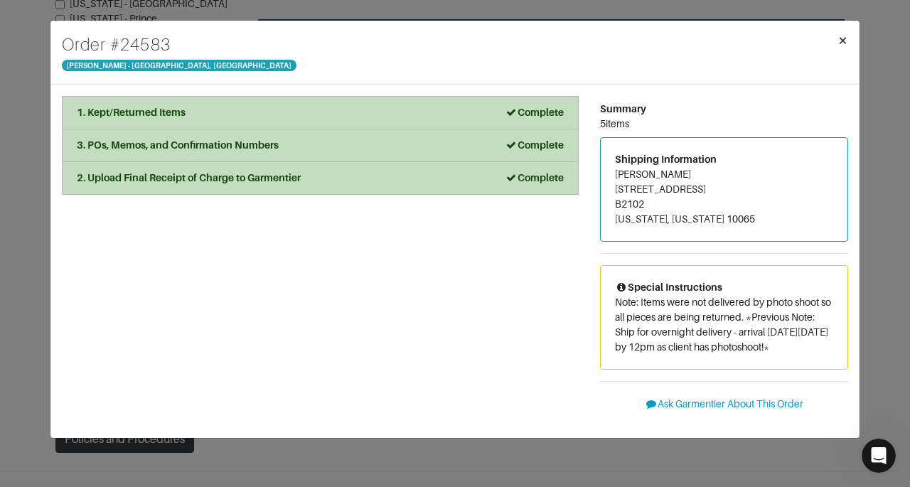 The width and height of the screenshot is (910, 487). Describe the element at coordinates (73, 384) in the screenshot. I see `button: Gif picker` at that location.